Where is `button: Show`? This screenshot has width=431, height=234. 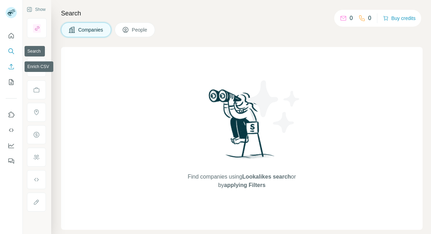 button: Show is located at coordinates (36, 9).